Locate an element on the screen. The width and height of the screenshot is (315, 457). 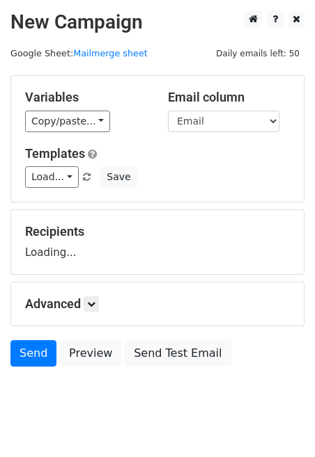
a: Send Test Email is located at coordinates (177, 353).